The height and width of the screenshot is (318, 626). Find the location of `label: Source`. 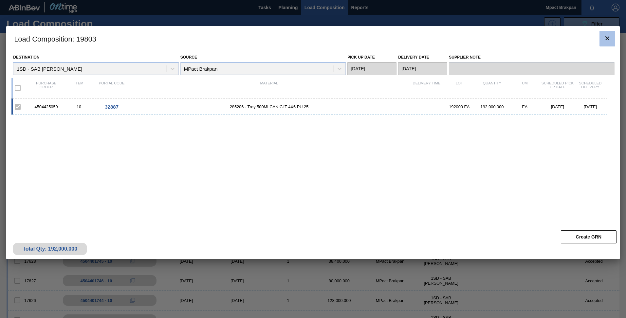

label: Source is located at coordinates (189, 57).